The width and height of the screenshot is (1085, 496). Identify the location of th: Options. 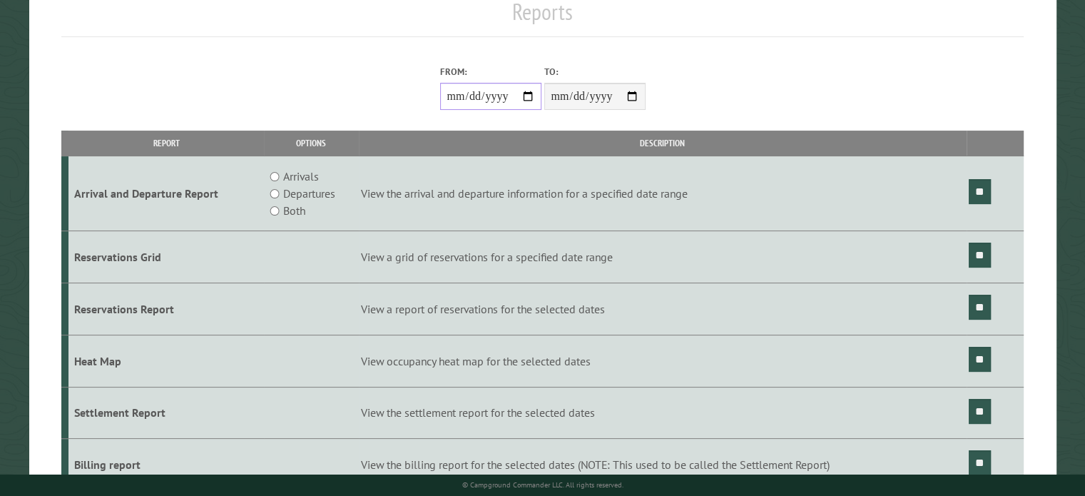
(311, 143).